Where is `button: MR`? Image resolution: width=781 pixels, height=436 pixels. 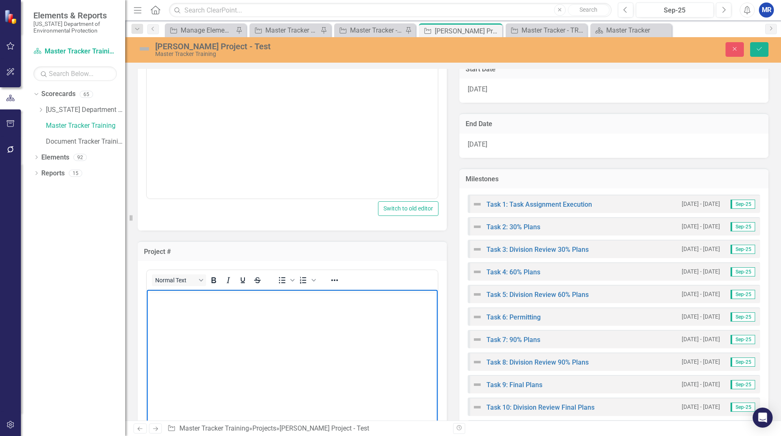
button: MR is located at coordinates (766, 10).